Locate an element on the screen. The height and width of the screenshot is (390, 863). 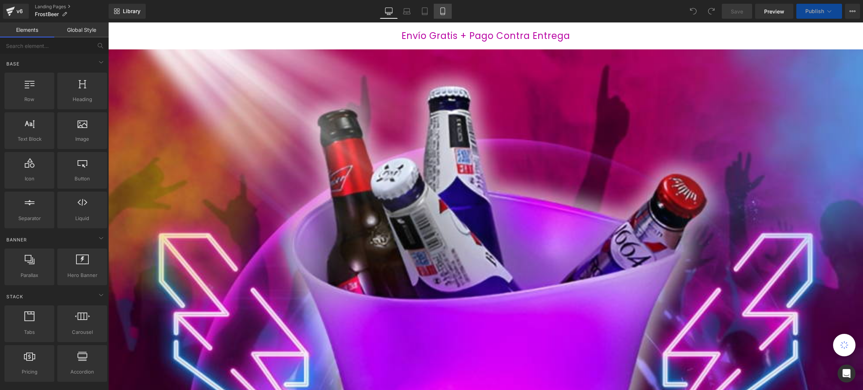
span: Library is located at coordinates (131, 11).